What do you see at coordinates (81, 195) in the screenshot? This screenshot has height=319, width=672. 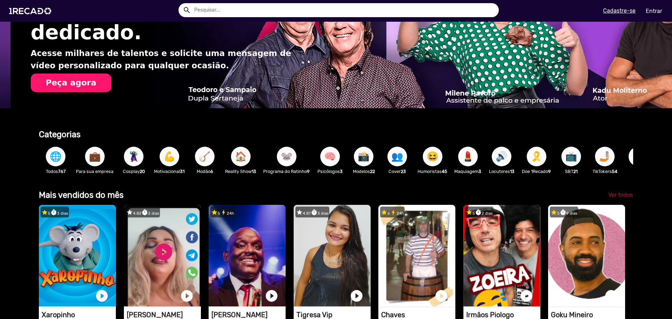 I see `b: Mais vendidos do mês` at bounding box center [81, 195].